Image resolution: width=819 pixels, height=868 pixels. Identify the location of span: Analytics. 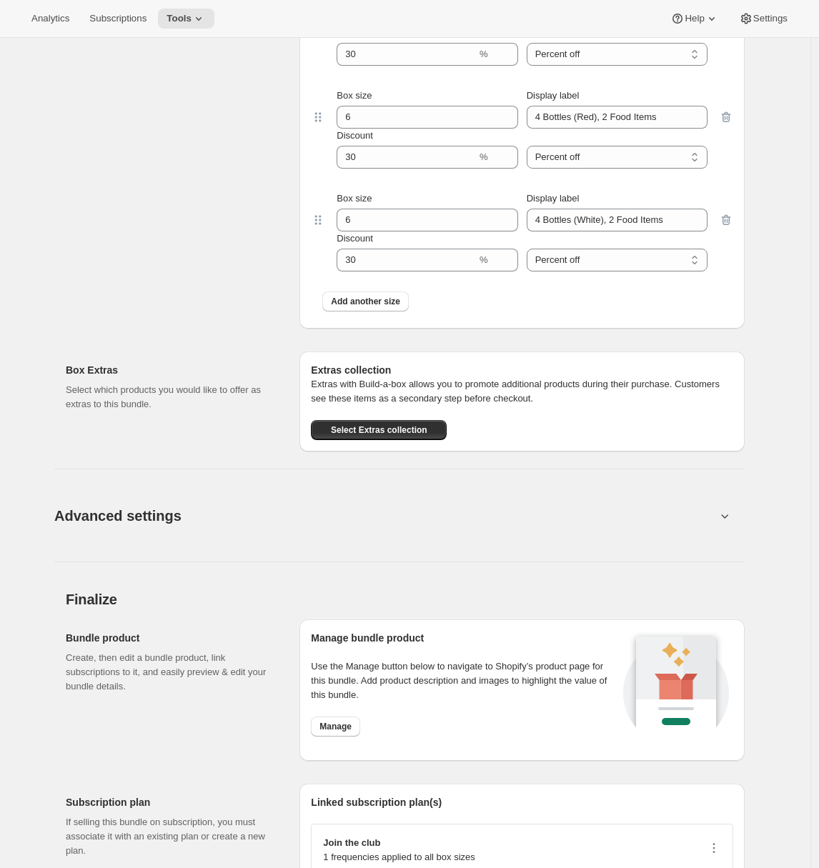
(50, 19).